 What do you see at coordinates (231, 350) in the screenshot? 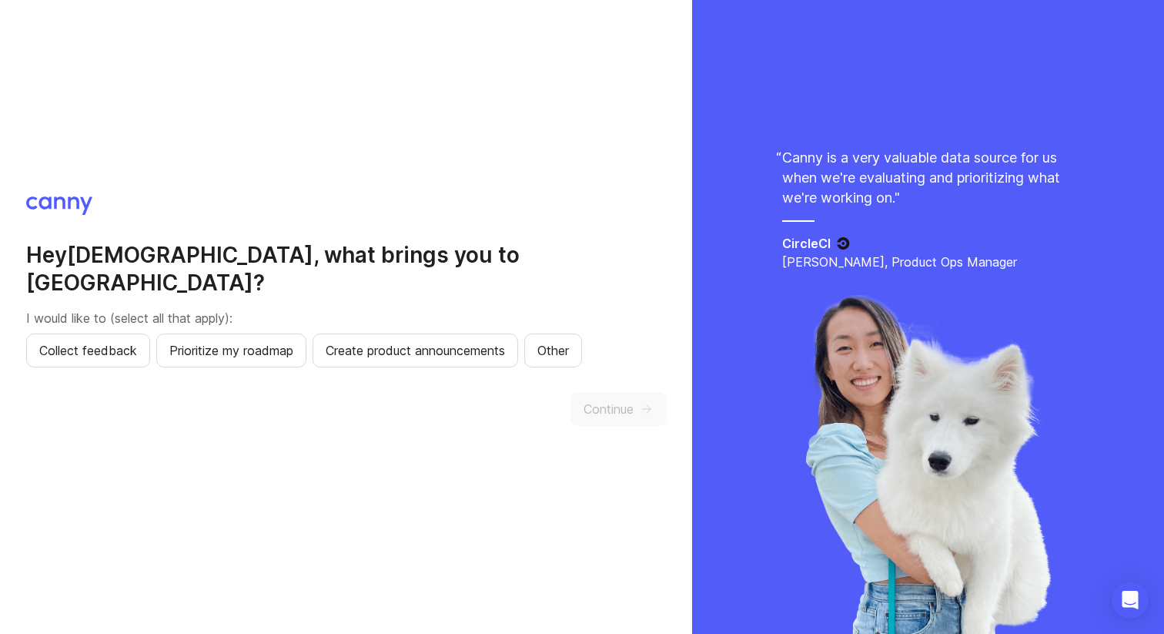
I see `button: Prioritize my roadmap` at bounding box center [231, 350].